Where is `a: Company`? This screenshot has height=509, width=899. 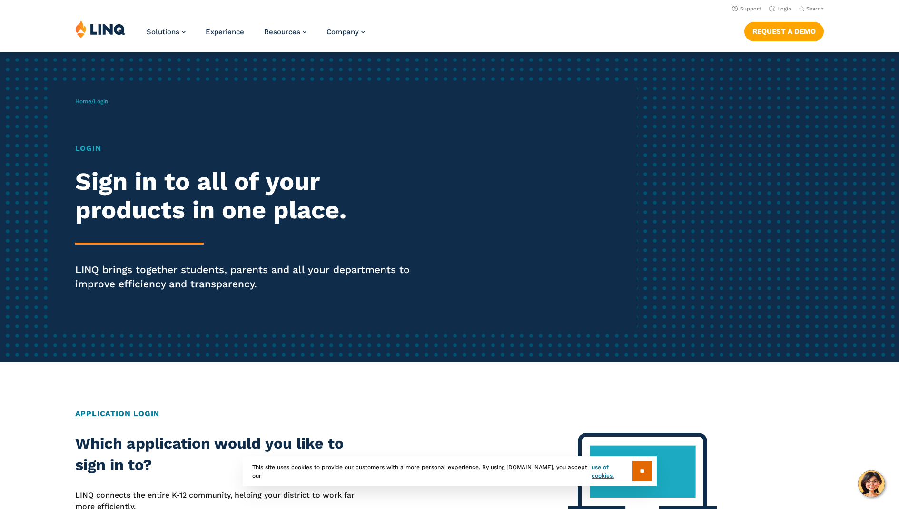 a: Company is located at coordinates (346, 32).